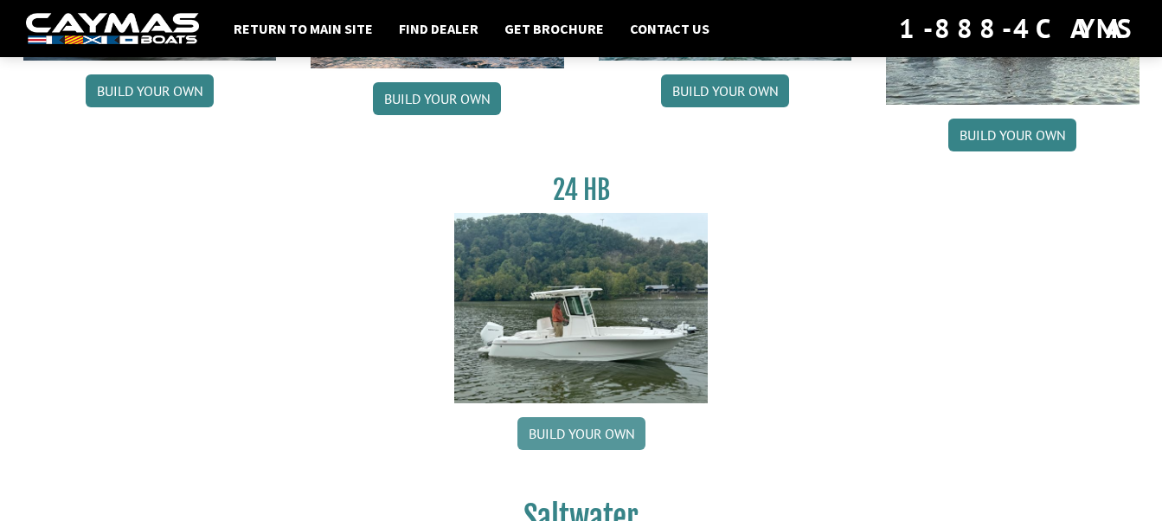 This screenshot has width=1162, height=521. What do you see at coordinates (670, 29) in the screenshot?
I see `a: Contact Us` at bounding box center [670, 29].